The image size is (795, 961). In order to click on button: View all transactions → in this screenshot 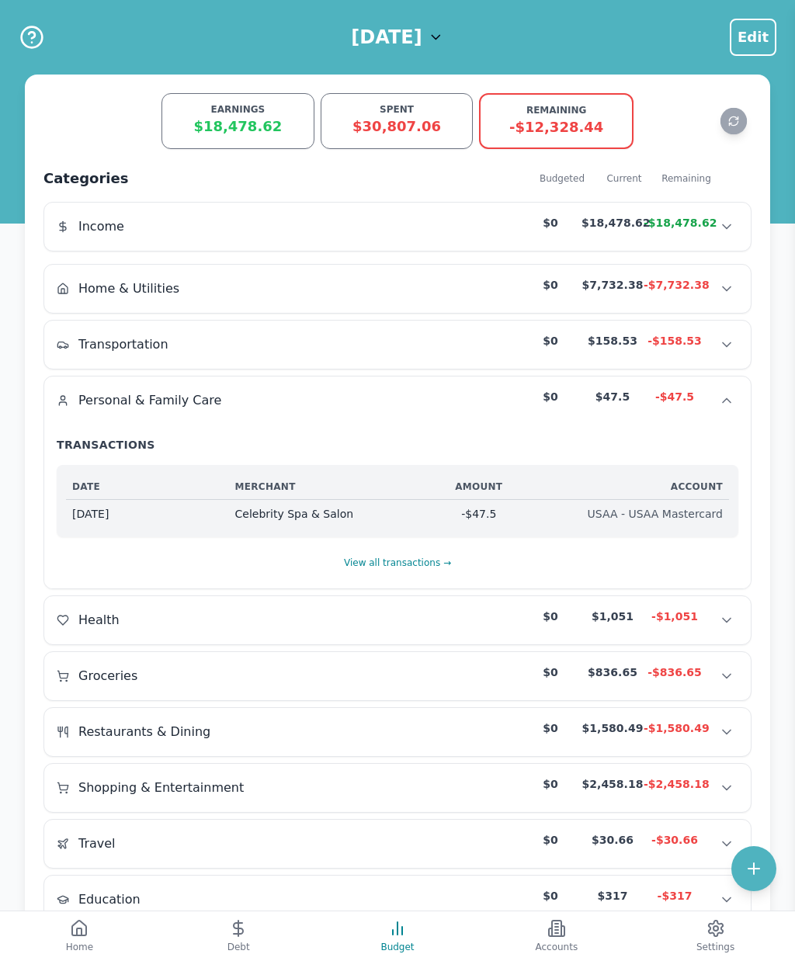, I will do `click(398, 563)`.